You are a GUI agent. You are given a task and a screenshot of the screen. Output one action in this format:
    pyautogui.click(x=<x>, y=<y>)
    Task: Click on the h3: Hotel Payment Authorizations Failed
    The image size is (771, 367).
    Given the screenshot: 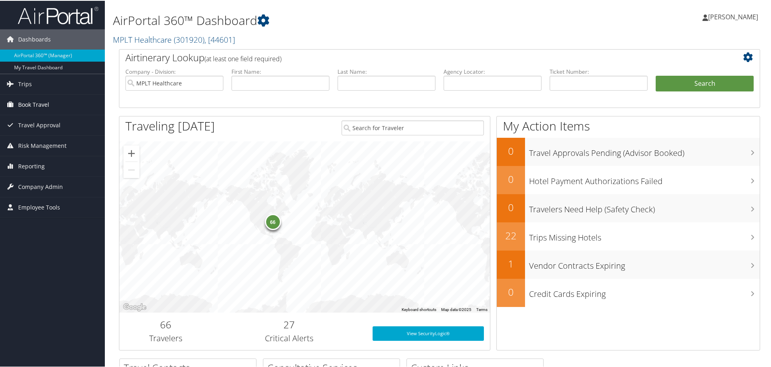 What is the action you would take?
    pyautogui.click(x=644, y=179)
    